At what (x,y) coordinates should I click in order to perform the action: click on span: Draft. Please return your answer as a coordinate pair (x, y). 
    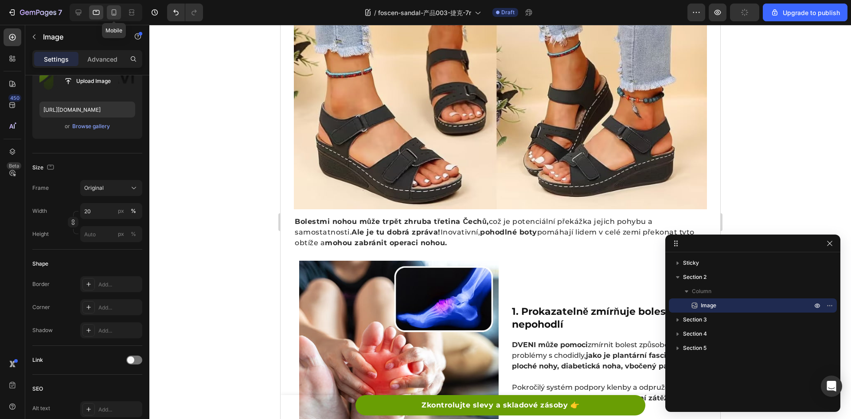
    Looking at the image, I should click on (508, 12).